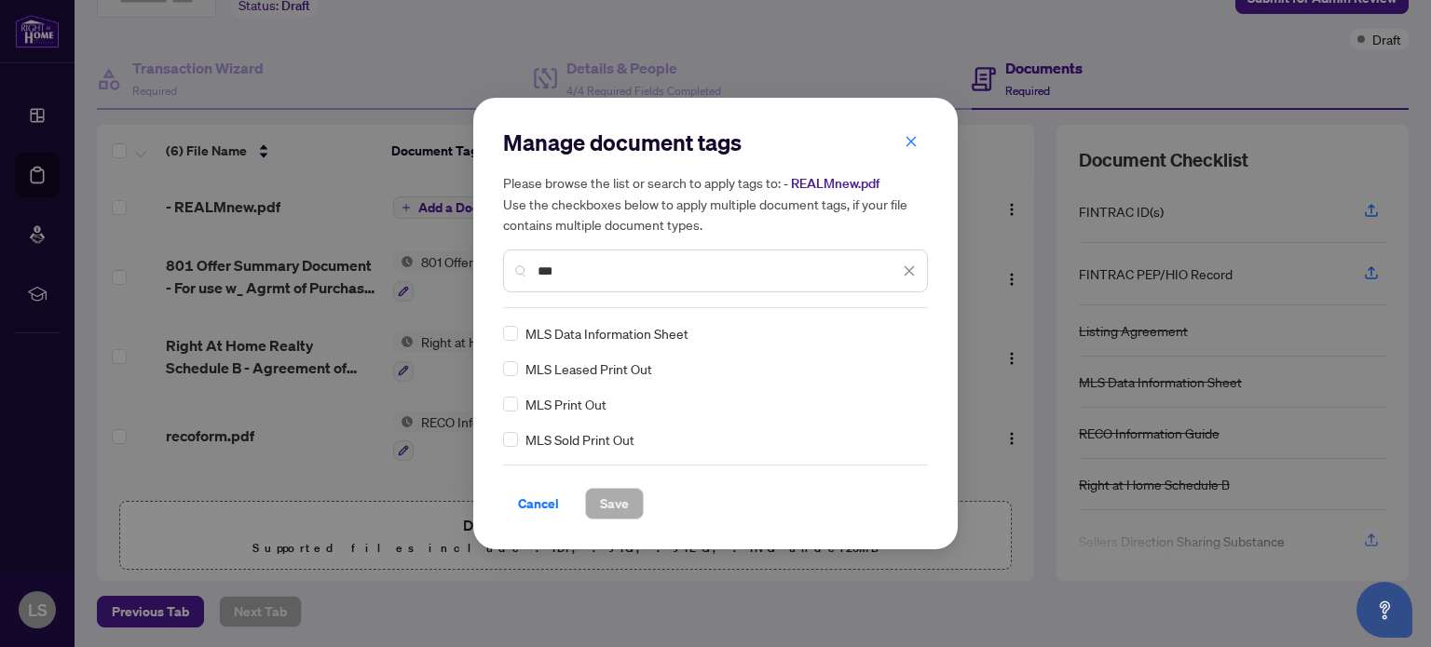 The image size is (1431, 647). Describe the element at coordinates (579, 440) in the screenshot. I see `span: MLS Sold Print Out` at that location.